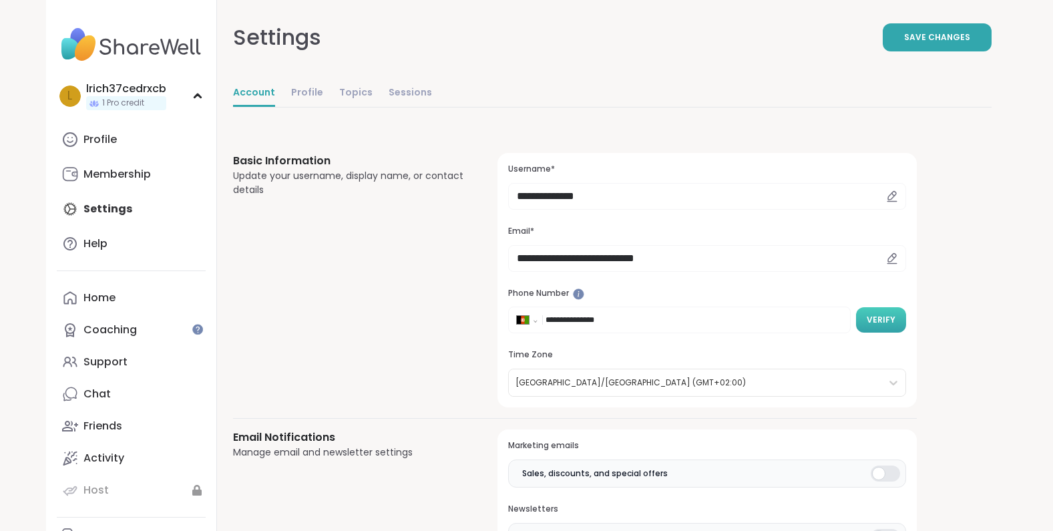 Image resolution: width=1053 pixels, height=531 pixels. What do you see at coordinates (707, 509) in the screenshot?
I see `h3: Newsletters` at bounding box center [707, 509].